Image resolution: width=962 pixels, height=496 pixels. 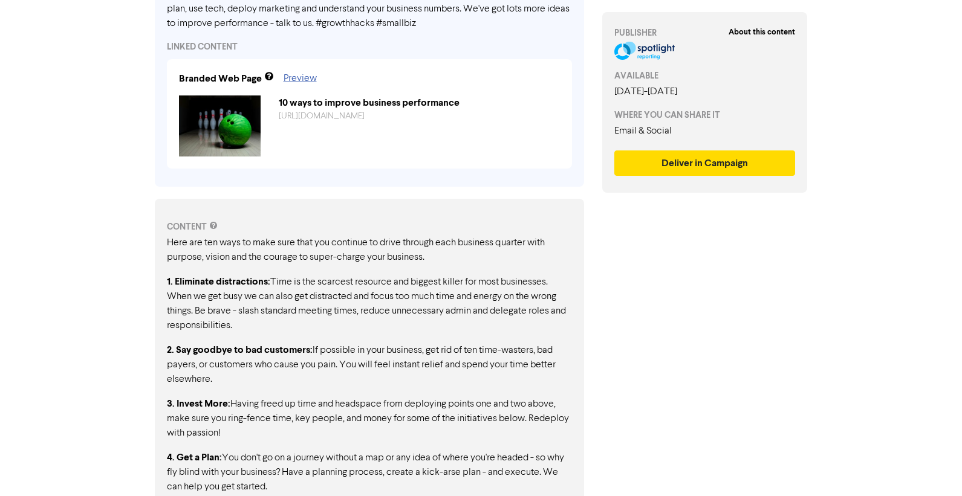 What do you see at coordinates (369, 227) in the screenshot?
I see `div: CONTENT` at bounding box center [369, 227].